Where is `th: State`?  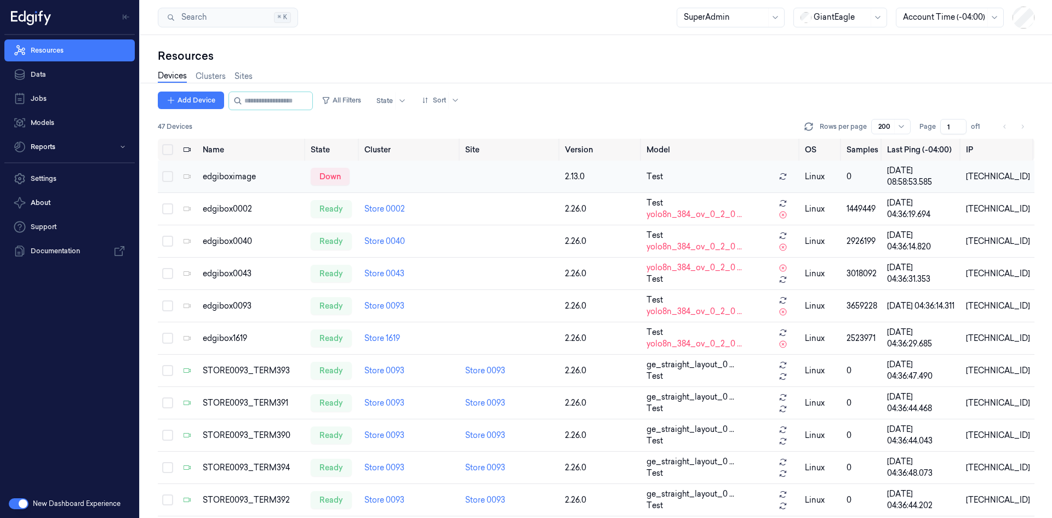 th: State is located at coordinates (333, 150).